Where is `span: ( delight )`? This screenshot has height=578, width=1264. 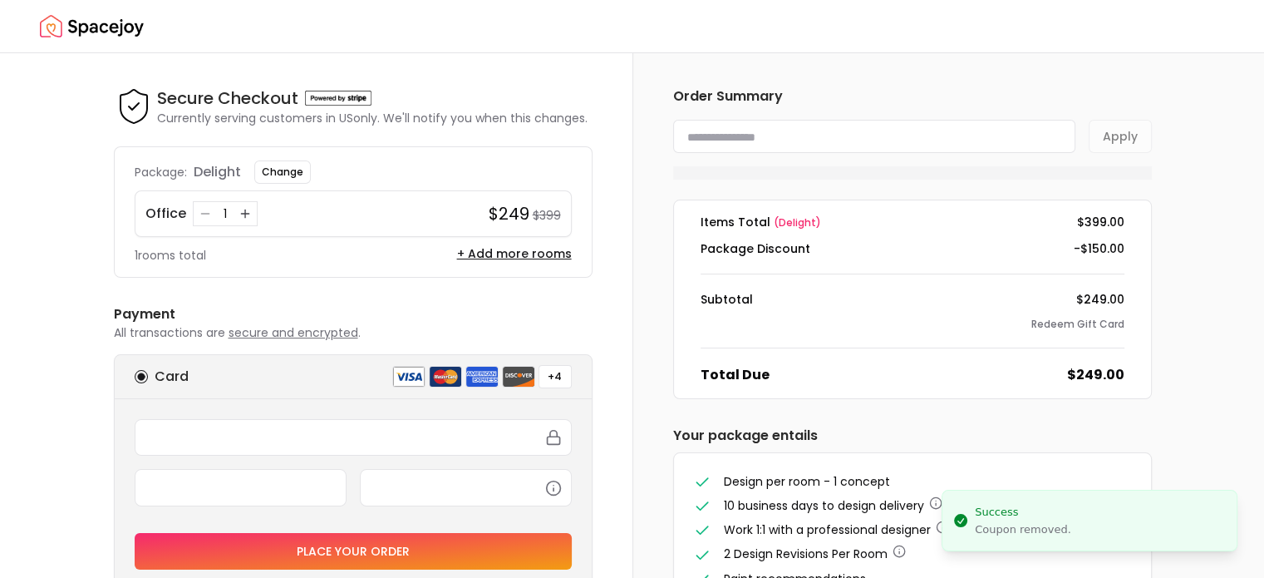
span: ( delight ) is located at coordinates (797, 222).